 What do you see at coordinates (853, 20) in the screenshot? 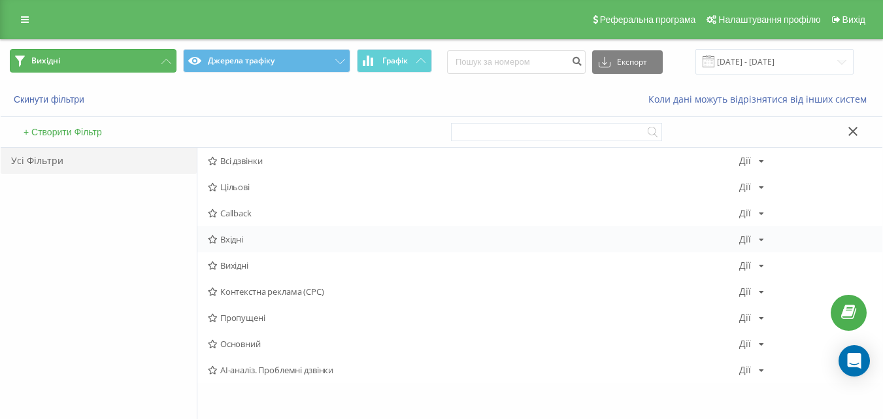
I see `span: Вихід` at bounding box center [853, 20].